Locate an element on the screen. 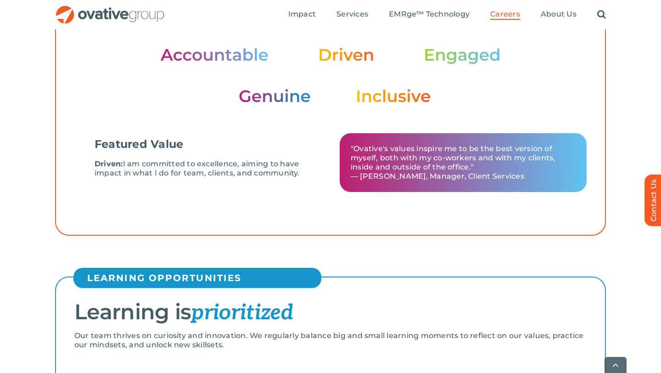 The height and width of the screenshot is (373, 661). h5: LEARNING OPPORTUNITIES is located at coordinates (202, 278).